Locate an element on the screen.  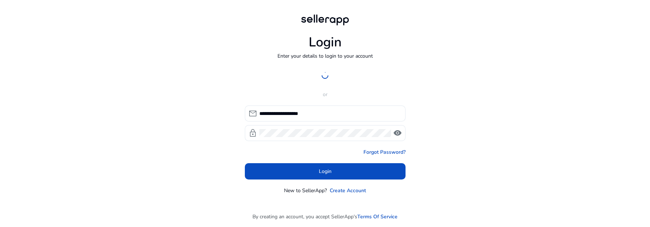
span: Login is located at coordinates (325, 171).